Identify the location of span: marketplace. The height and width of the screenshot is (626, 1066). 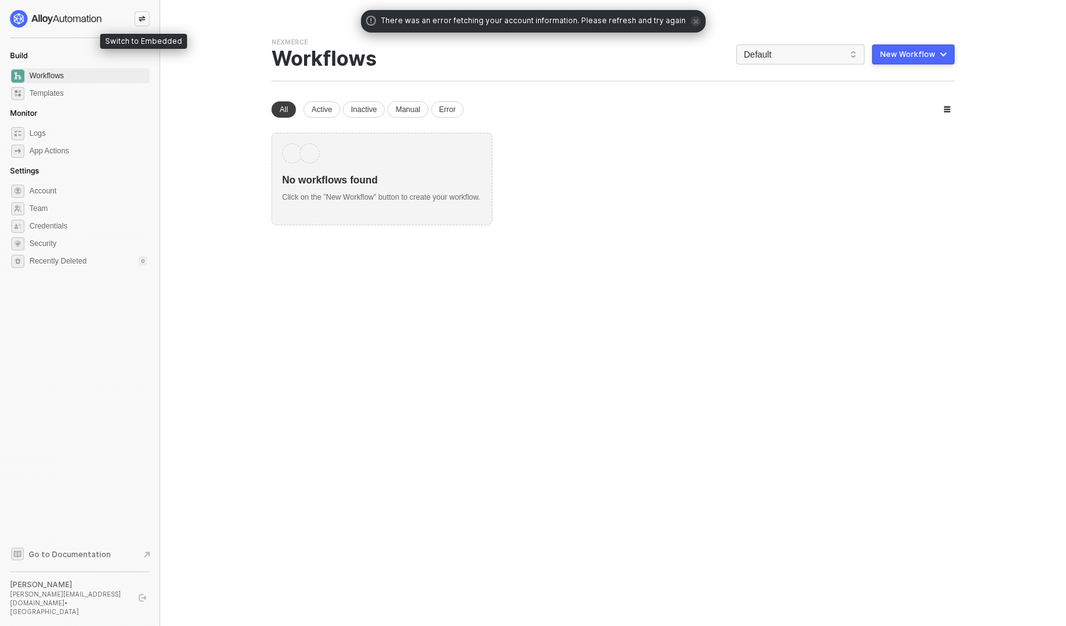
(18, 93).